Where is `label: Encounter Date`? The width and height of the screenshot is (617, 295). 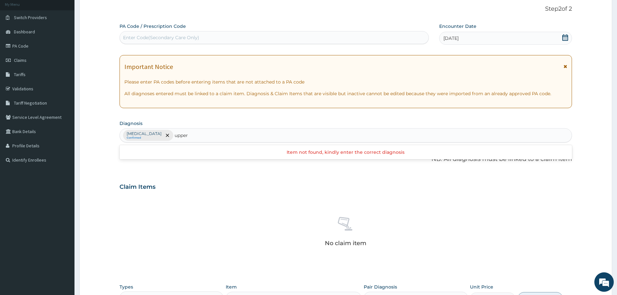 label: Encounter Date is located at coordinates (458, 26).